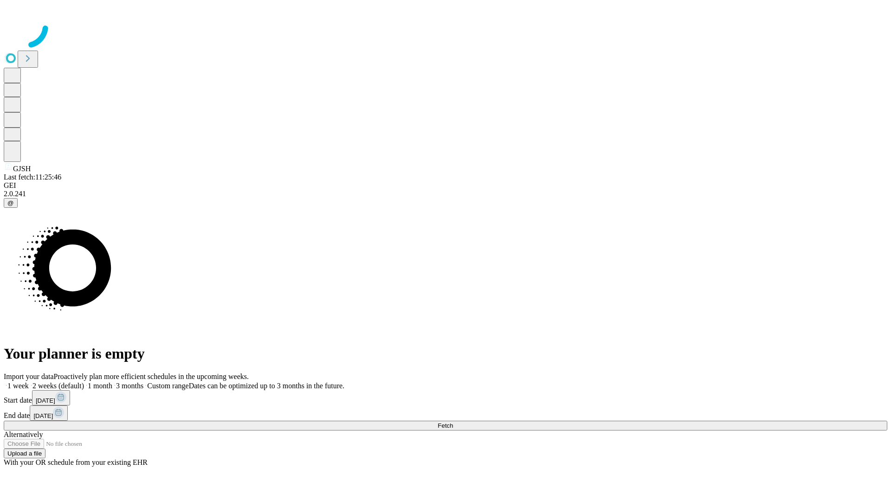  What do you see at coordinates (445, 354) in the screenshot?
I see `h1: Your planner is empty` at bounding box center [445, 354].